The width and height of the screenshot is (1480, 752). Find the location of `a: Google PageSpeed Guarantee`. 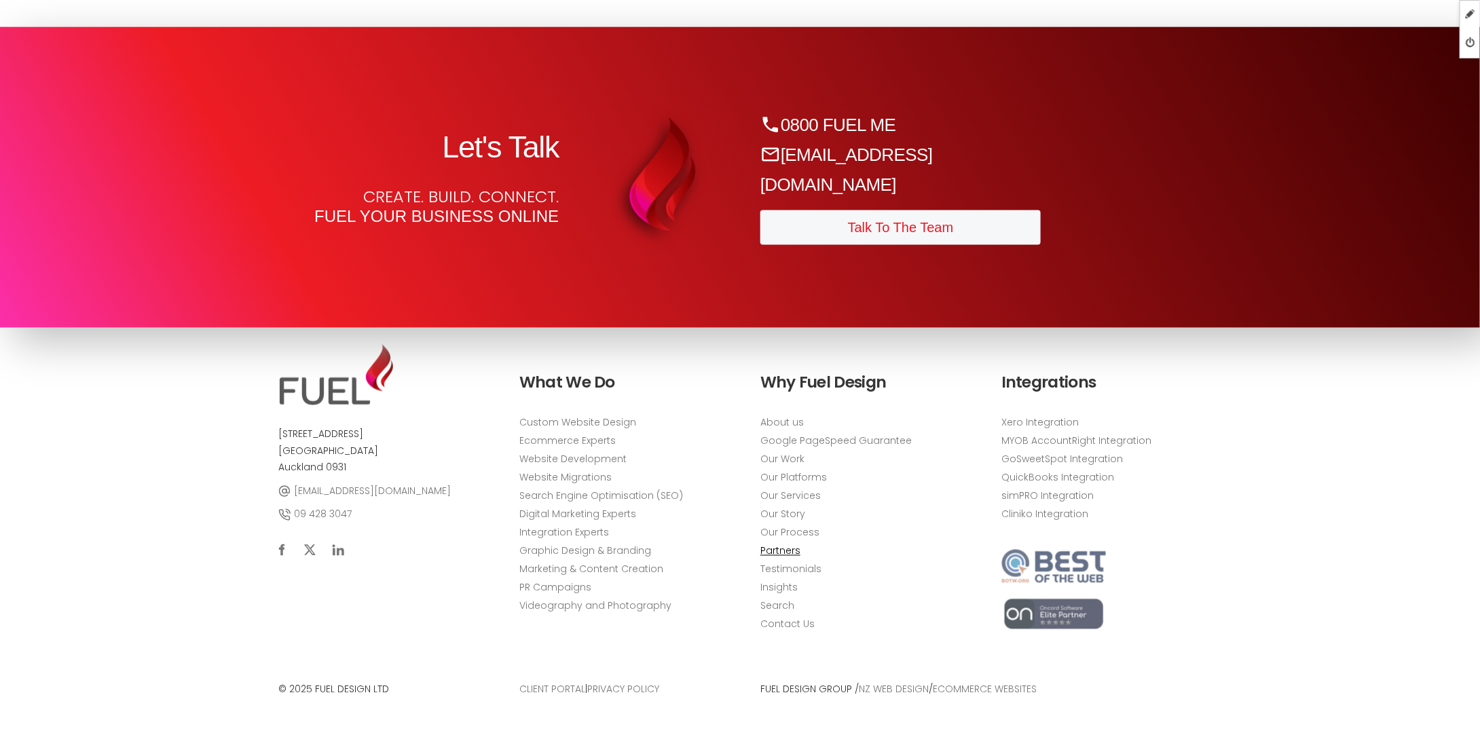

a: Google PageSpeed Guarantee is located at coordinates (836, 441).